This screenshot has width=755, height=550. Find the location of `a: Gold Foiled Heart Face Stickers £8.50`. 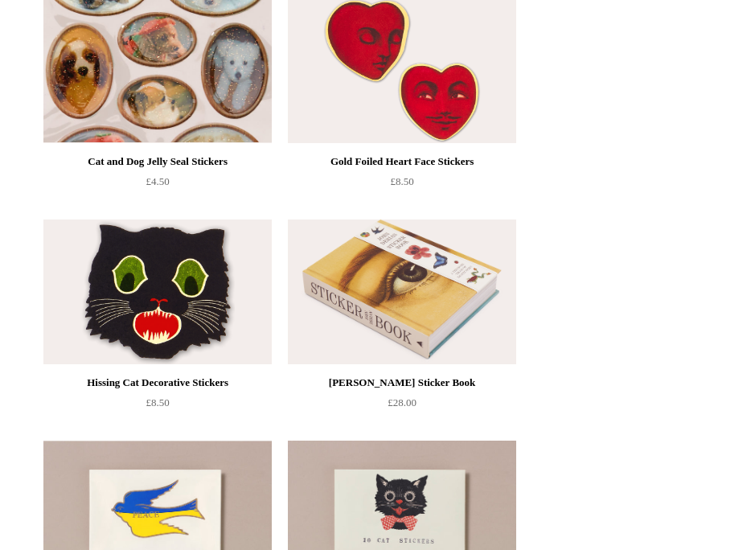

a: Gold Foiled Heart Face Stickers £8.50 is located at coordinates (402, 185).